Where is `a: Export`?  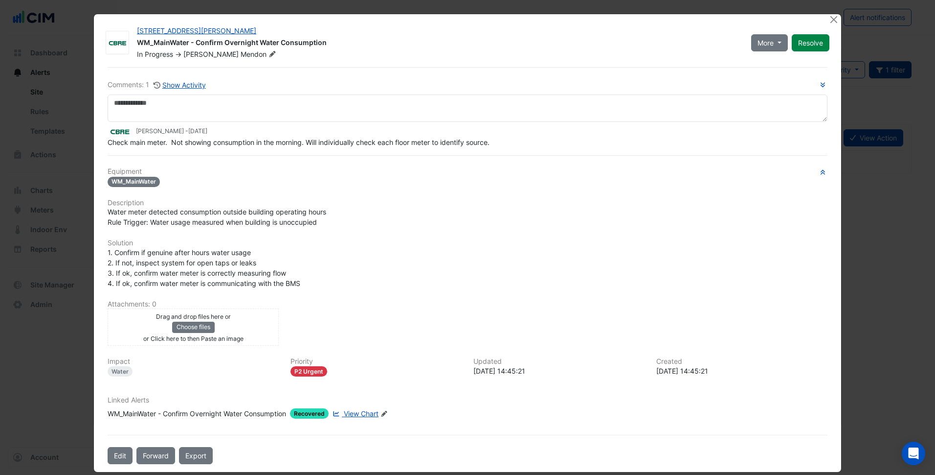
a: Export is located at coordinates (196, 455).